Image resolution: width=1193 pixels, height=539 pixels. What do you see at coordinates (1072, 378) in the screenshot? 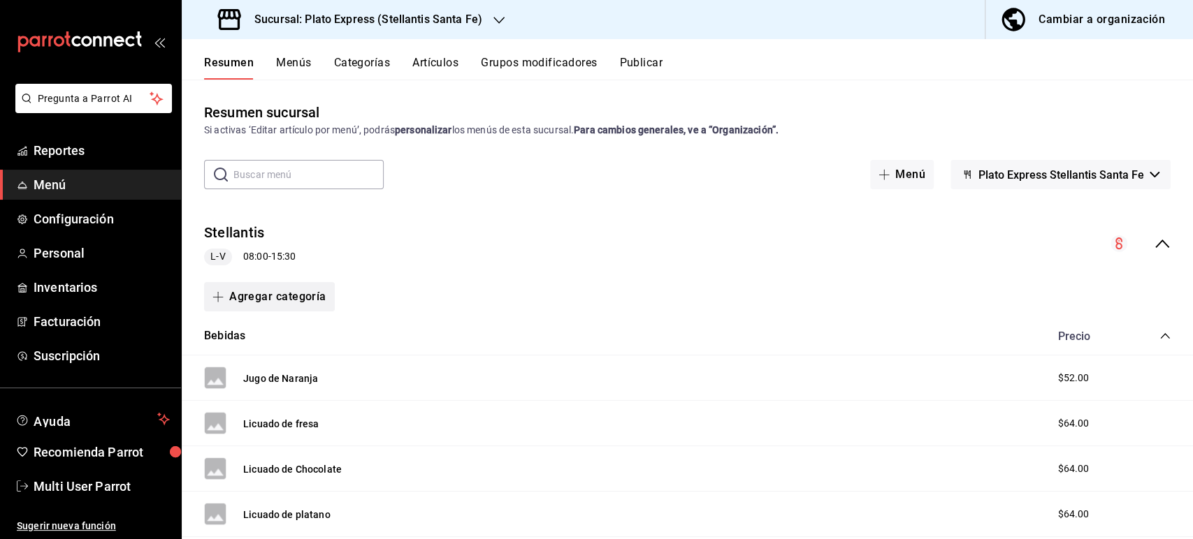
I see `span: $52.00` at bounding box center [1072, 378].